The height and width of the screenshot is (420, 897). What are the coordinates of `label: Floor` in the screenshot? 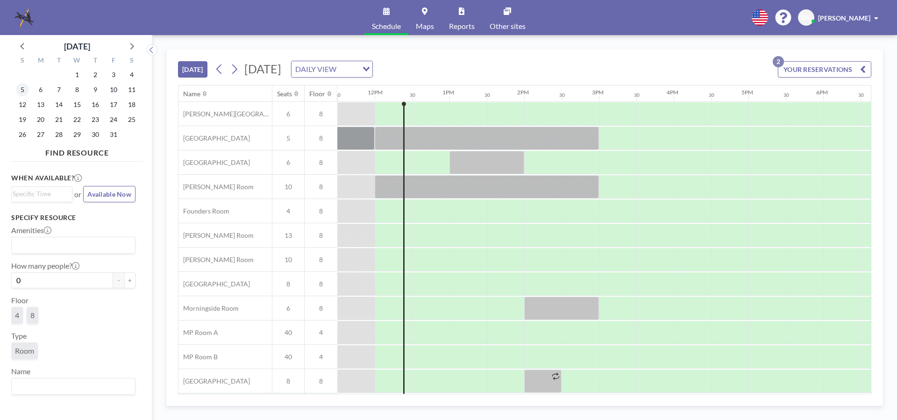 It's located at (20, 300).